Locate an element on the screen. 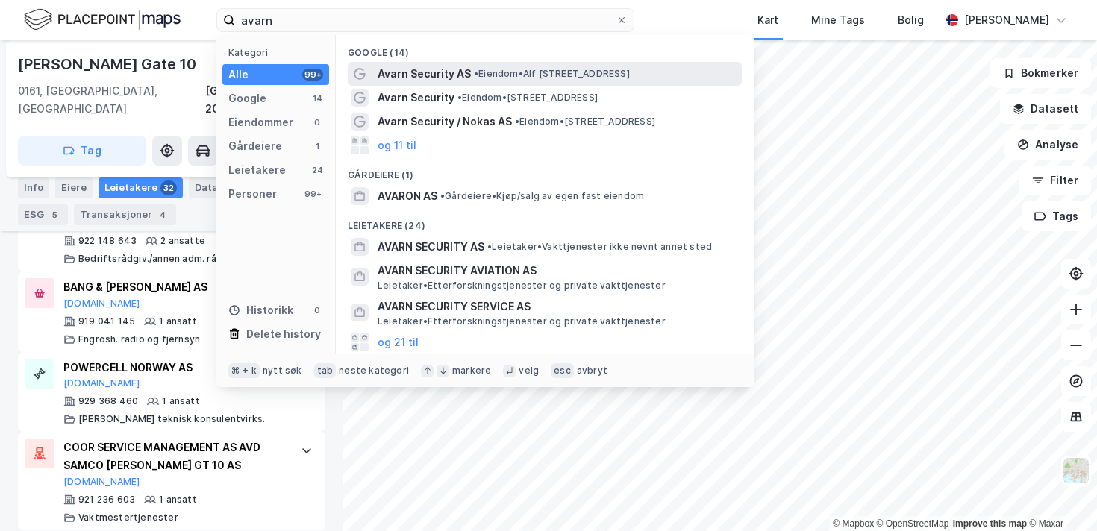  div: 922 148 643 is located at coordinates (107, 241).